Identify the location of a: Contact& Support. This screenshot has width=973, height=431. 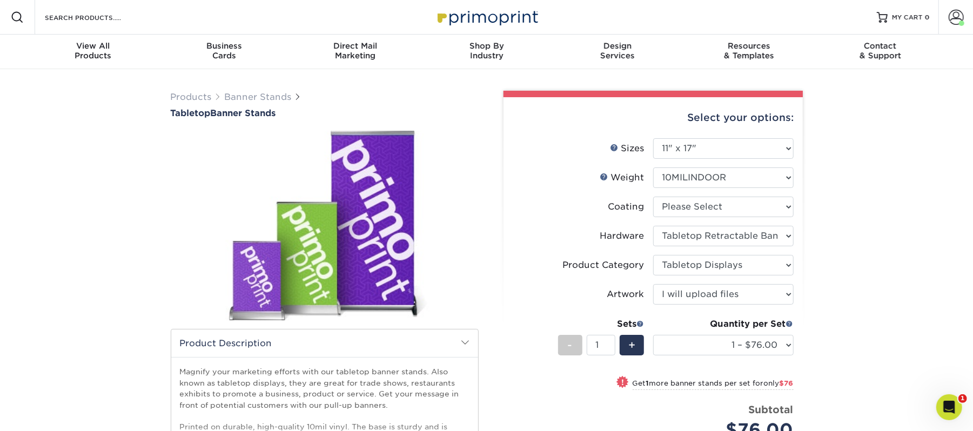
(880, 52).